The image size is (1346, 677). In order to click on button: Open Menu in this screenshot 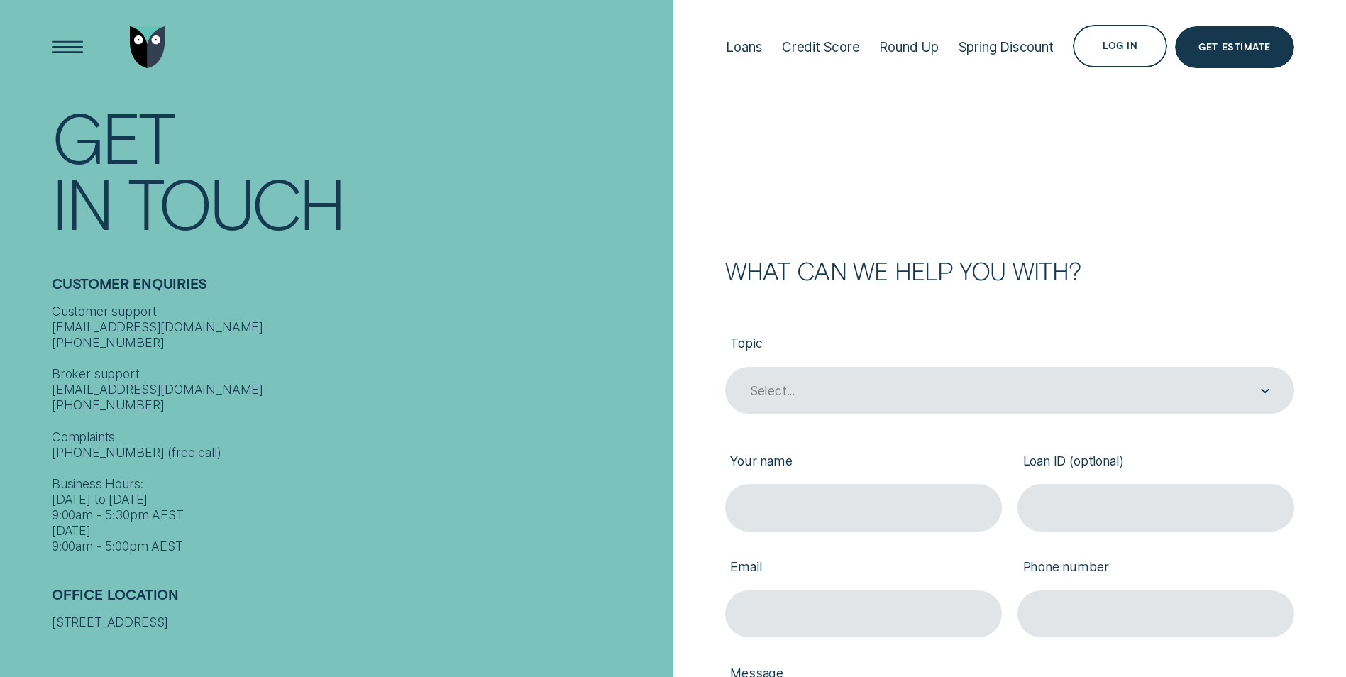, I will do `click(67, 48)`.